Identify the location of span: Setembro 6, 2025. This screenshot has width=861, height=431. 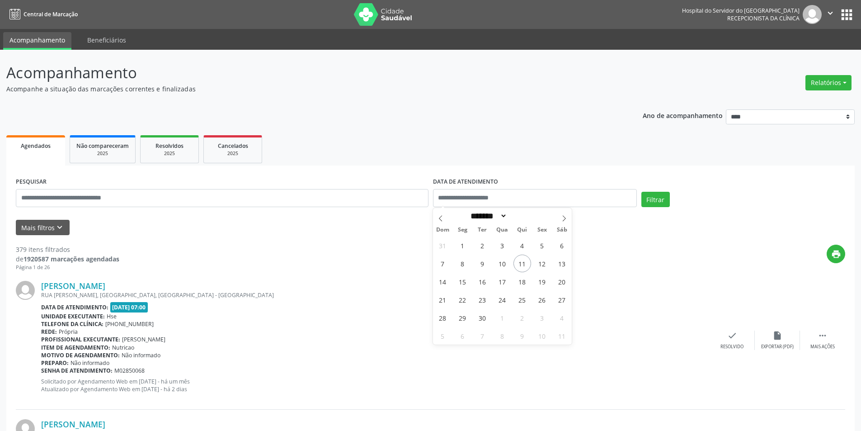
(562, 245).